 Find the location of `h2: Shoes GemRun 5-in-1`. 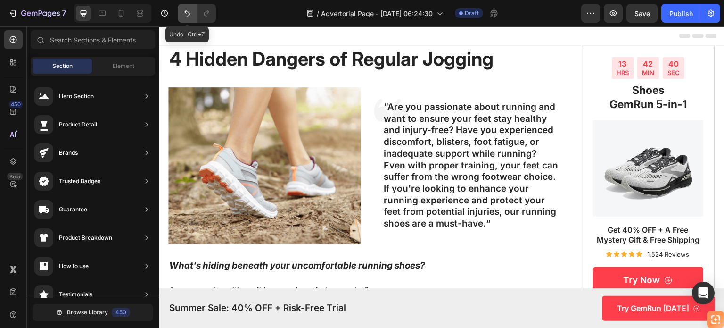

h2: Shoes GemRun 5-in-1 is located at coordinates (490, 71).